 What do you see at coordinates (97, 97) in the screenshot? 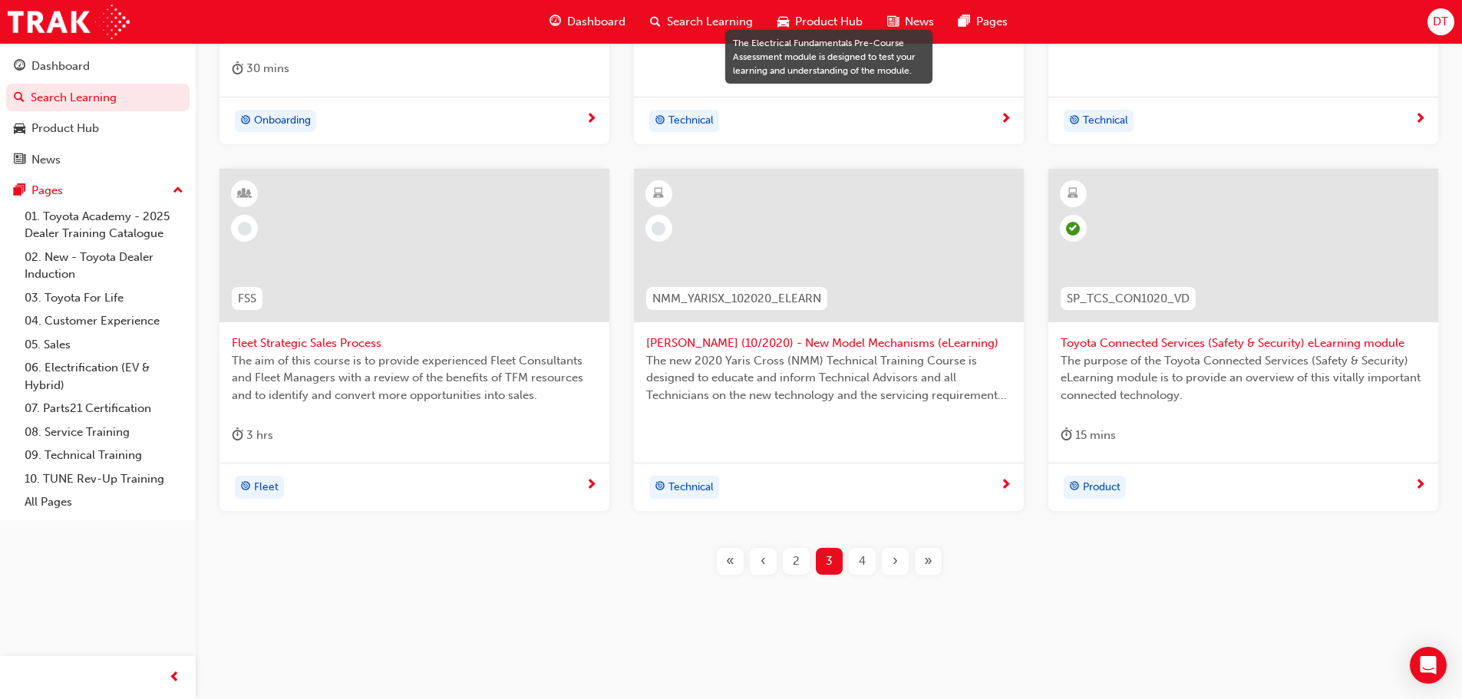
I see `a: Search Learning` at bounding box center [97, 97].